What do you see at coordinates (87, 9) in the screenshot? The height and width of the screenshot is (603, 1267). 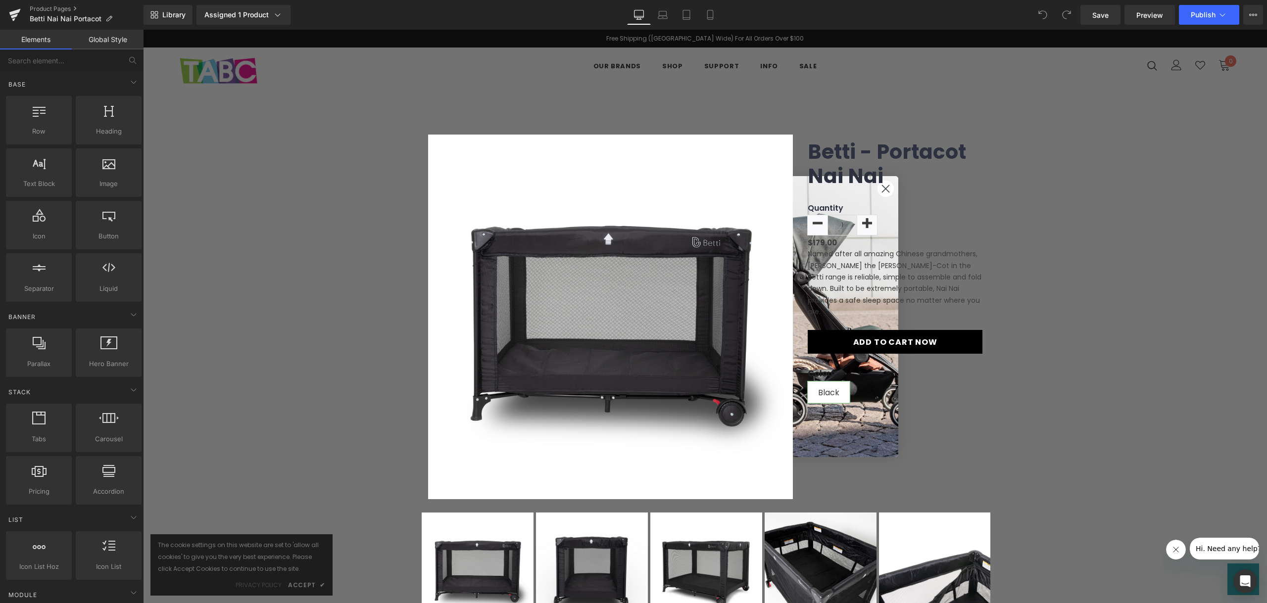 I see `a: Product Pages` at bounding box center [87, 9].